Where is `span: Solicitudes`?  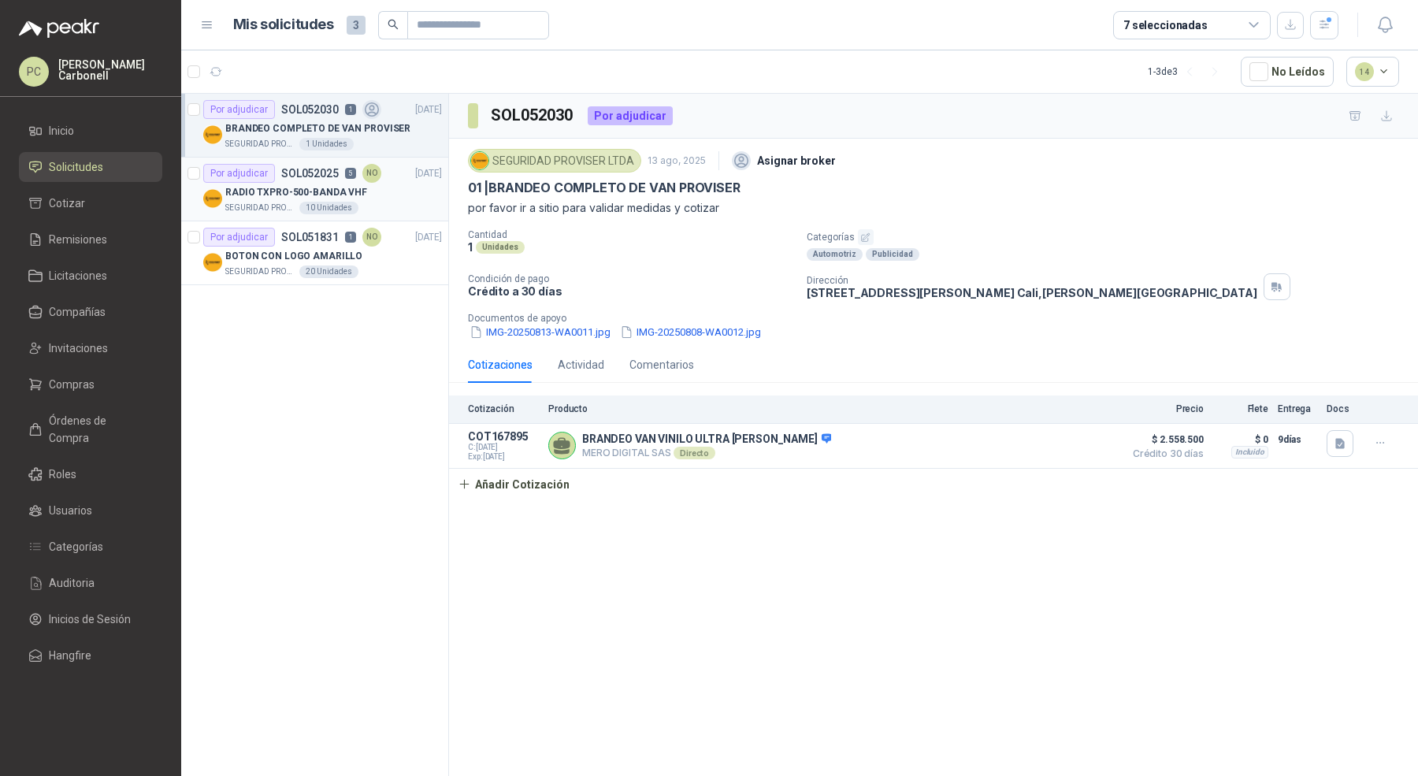
span: Solicitudes is located at coordinates (76, 167).